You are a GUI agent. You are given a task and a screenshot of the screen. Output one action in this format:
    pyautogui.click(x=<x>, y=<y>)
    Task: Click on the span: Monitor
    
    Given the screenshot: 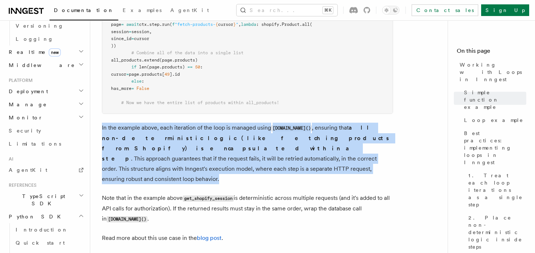 What is the action you would take?
    pyautogui.click(x=24, y=117)
    